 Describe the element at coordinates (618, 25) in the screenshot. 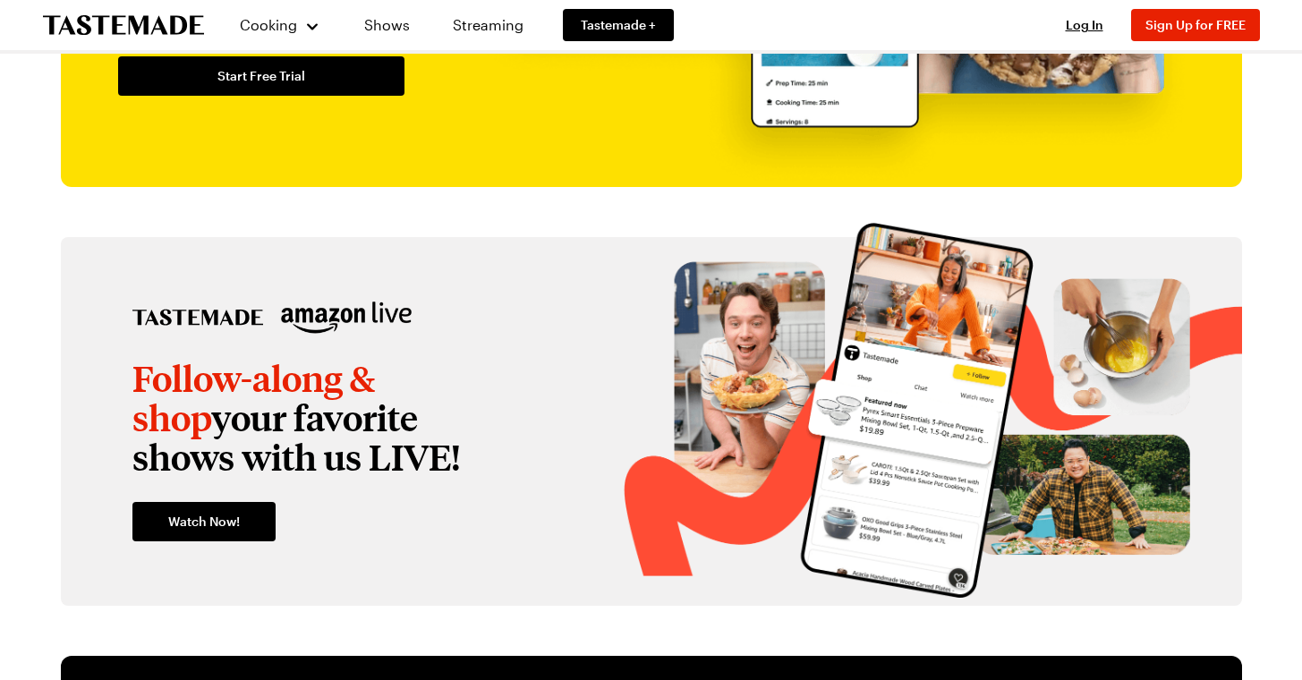

I see `a: Tastemade +` at that location.